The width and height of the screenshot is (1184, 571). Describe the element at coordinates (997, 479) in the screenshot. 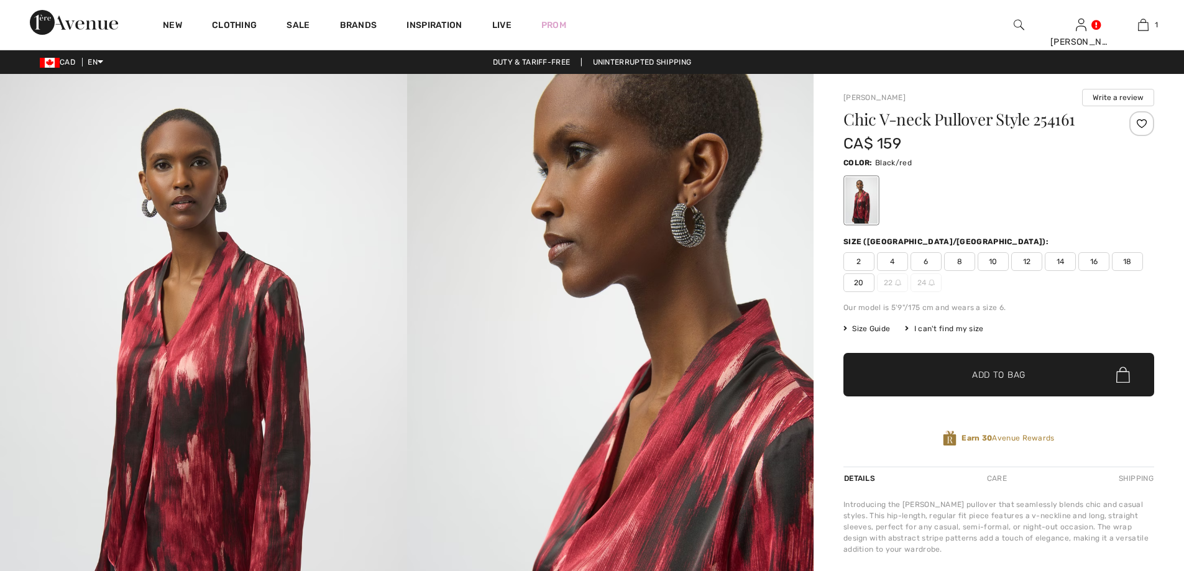

I see `div: Care` at that location.